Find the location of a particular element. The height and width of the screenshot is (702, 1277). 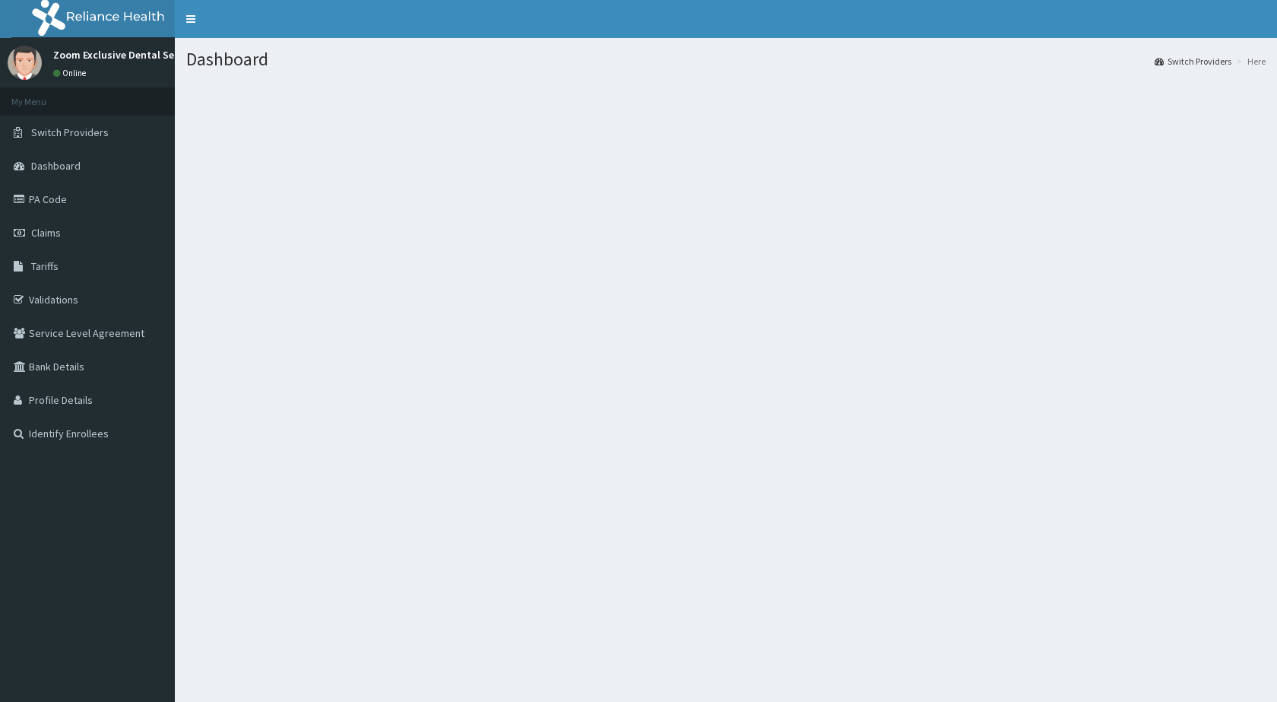

p: Zoom Exclusive Dental Services Limited is located at coordinates (147, 55).